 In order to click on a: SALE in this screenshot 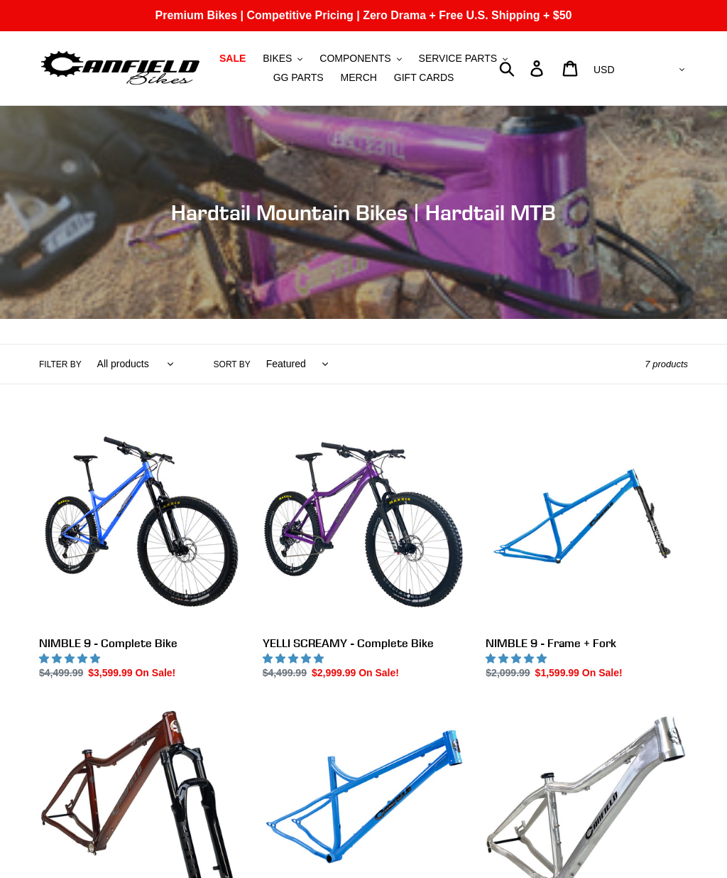, I will do `click(232, 58)`.